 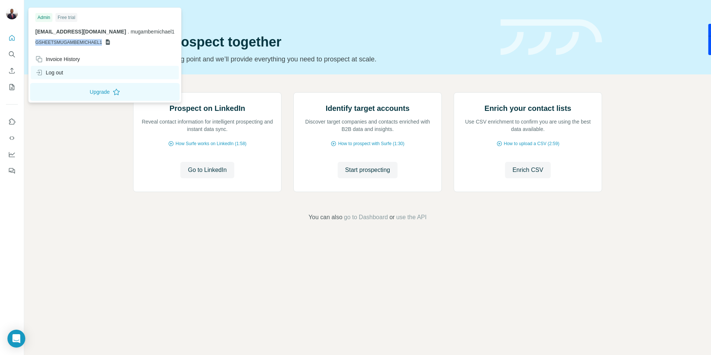 I want to click on h2: Identify target accounts, so click(x=368, y=108).